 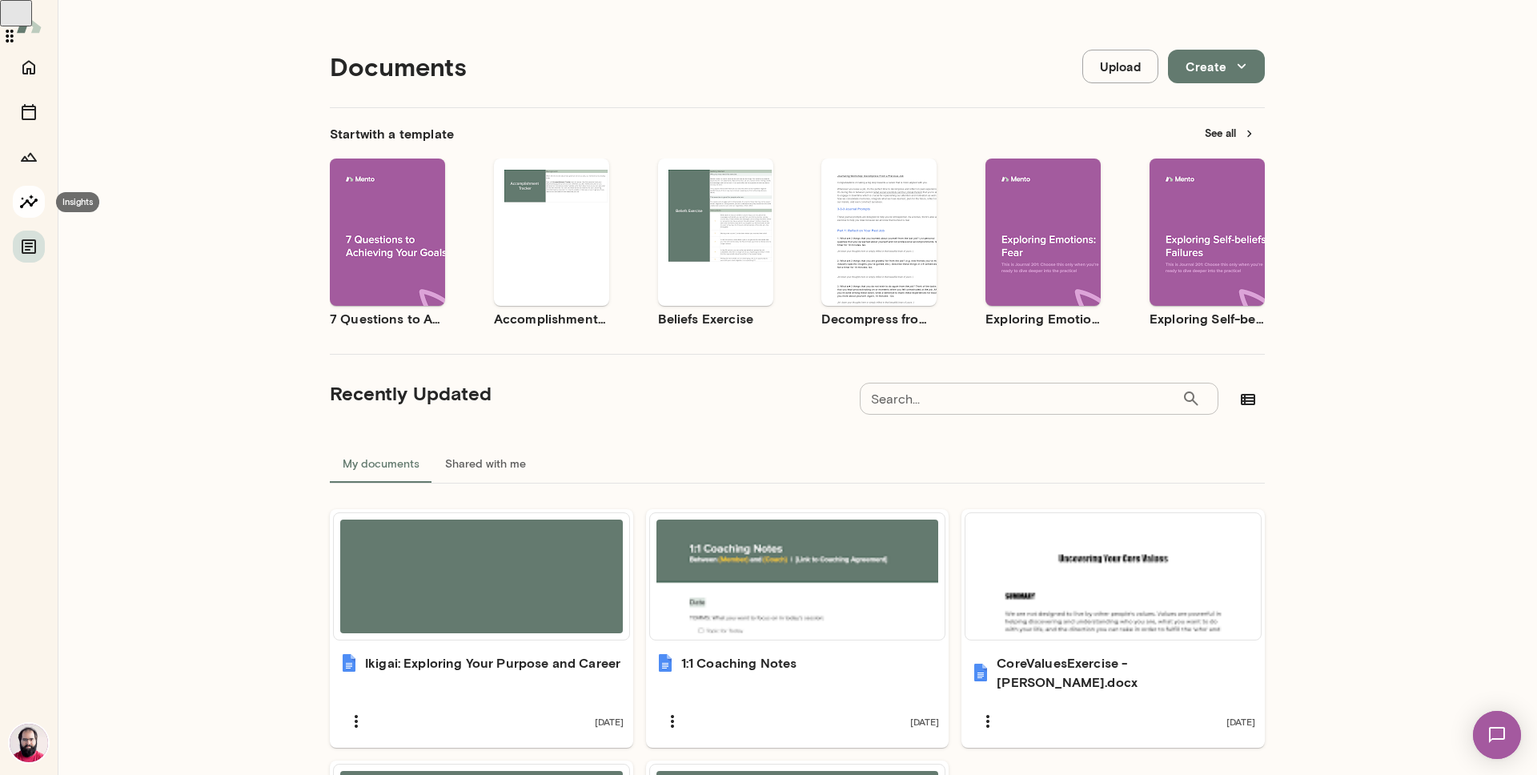 I want to click on h6: Beliefs Exercise, so click(x=716, y=319).